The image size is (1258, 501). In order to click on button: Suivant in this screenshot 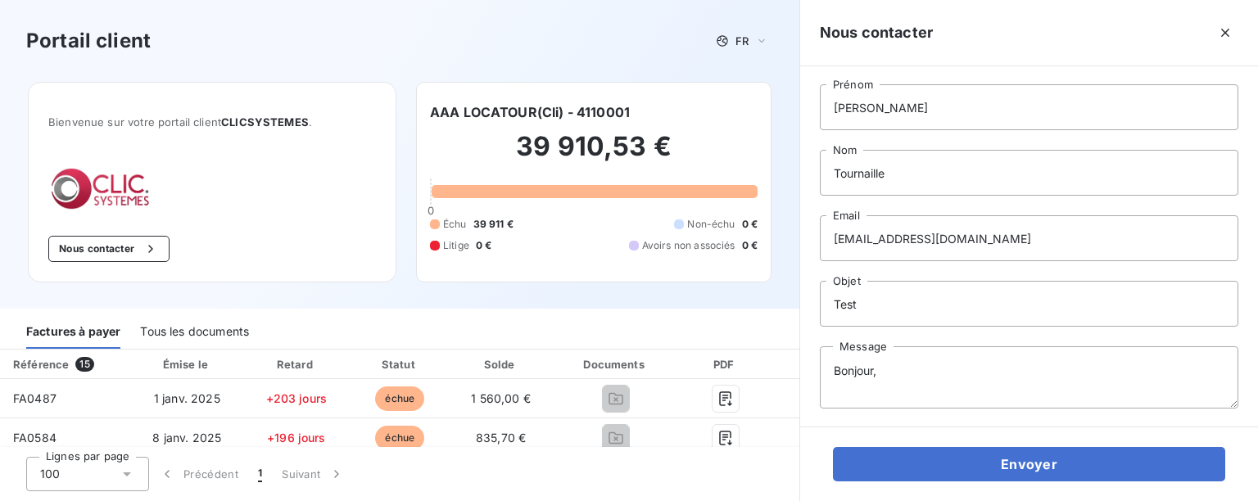, I will do `click(313, 474)`.